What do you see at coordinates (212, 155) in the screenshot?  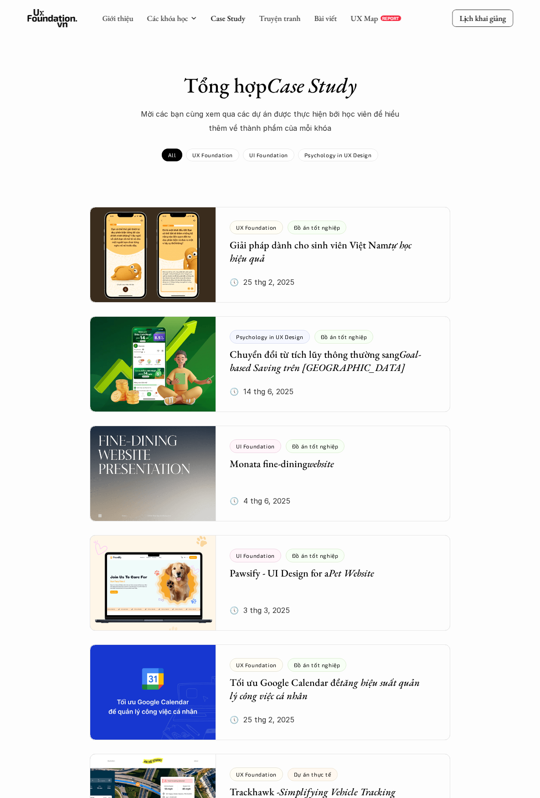 I see `p: UX Foundation` at bounding box center [212, 155].